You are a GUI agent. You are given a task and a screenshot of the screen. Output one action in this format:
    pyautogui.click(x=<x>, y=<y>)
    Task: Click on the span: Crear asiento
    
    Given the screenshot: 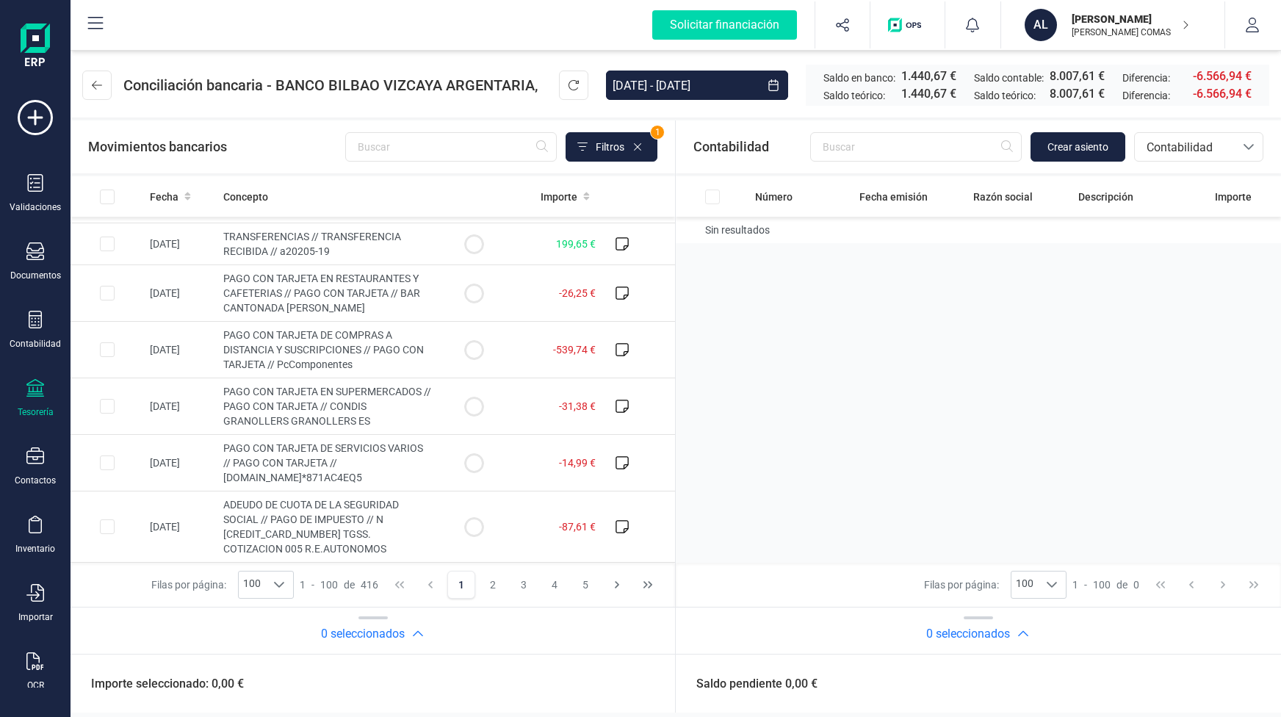 What is the action you would take?
    pyautogui.click(x=1078, y=147)
    